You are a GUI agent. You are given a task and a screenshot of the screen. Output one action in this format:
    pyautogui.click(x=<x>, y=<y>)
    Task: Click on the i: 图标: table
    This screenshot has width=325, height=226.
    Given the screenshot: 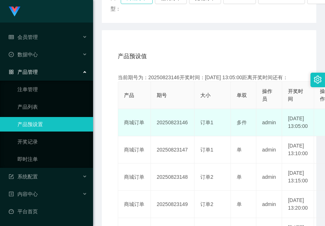 What is the action you would take?
    pyautogui.click(x=11, y=37)
    